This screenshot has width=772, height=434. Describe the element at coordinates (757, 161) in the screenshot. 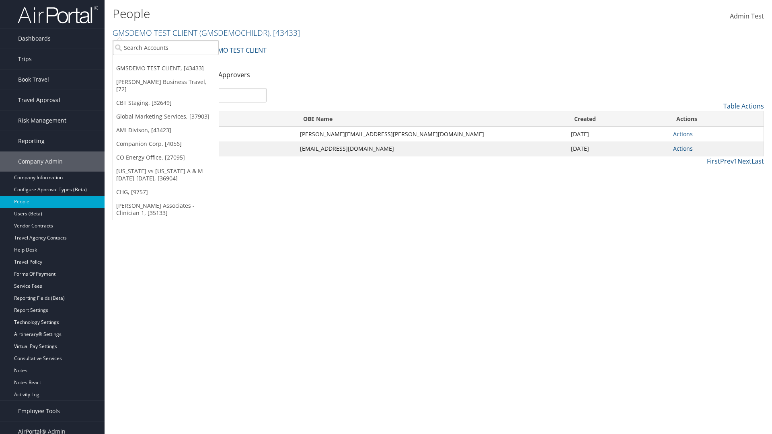

I see `a: Last` at that location.